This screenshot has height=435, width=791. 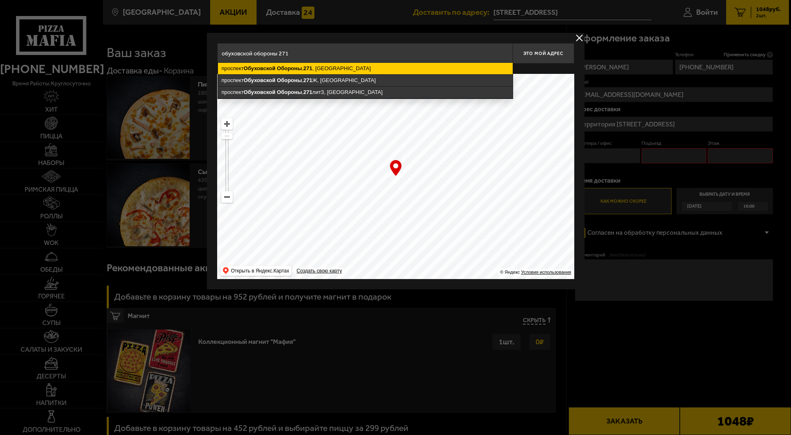 I want to click on button: delivery type, so click(x=579, y=38).